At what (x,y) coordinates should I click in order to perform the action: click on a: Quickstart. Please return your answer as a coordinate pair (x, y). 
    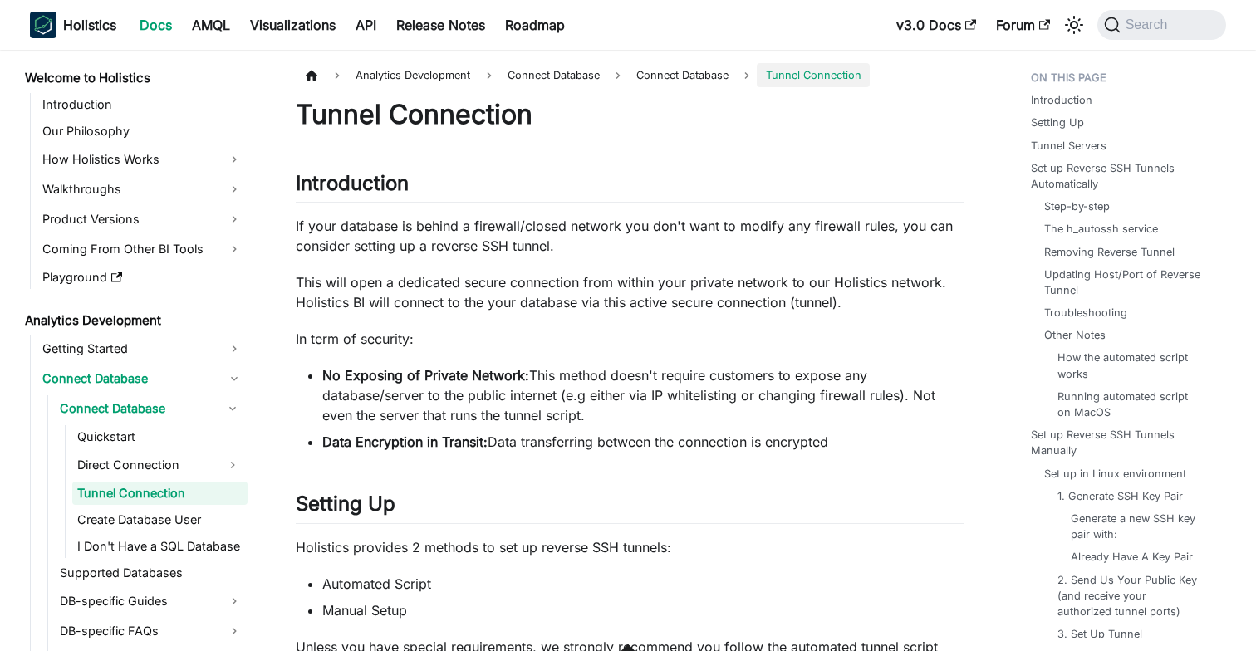
    Looking at the image, I should click on (159, 437).